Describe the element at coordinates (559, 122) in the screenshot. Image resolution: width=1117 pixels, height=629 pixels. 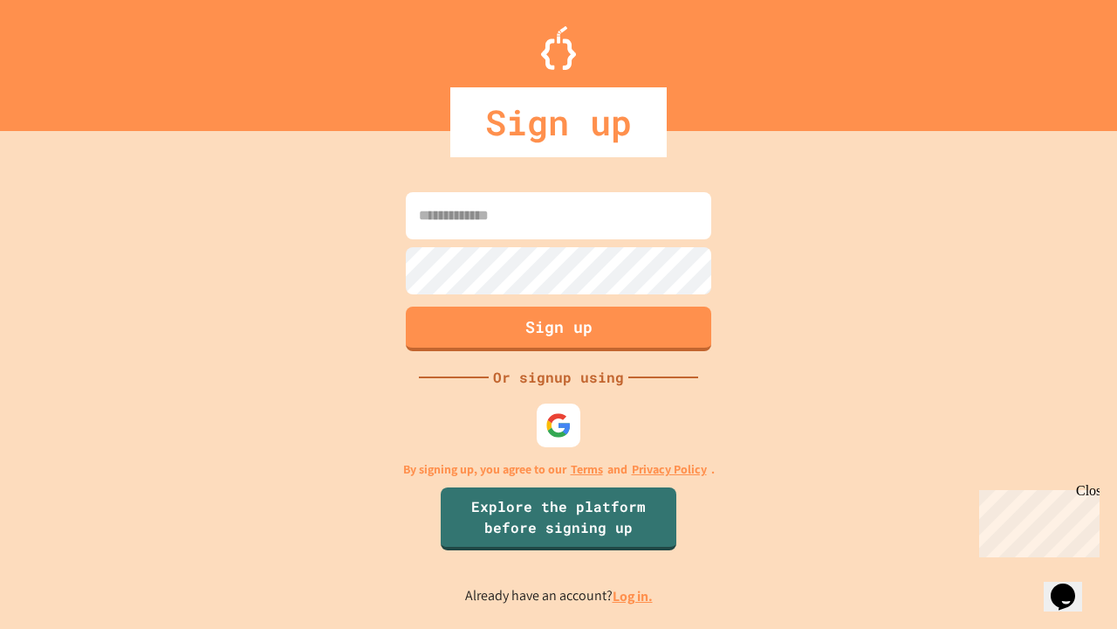
I see `div: Sign up` at that location.